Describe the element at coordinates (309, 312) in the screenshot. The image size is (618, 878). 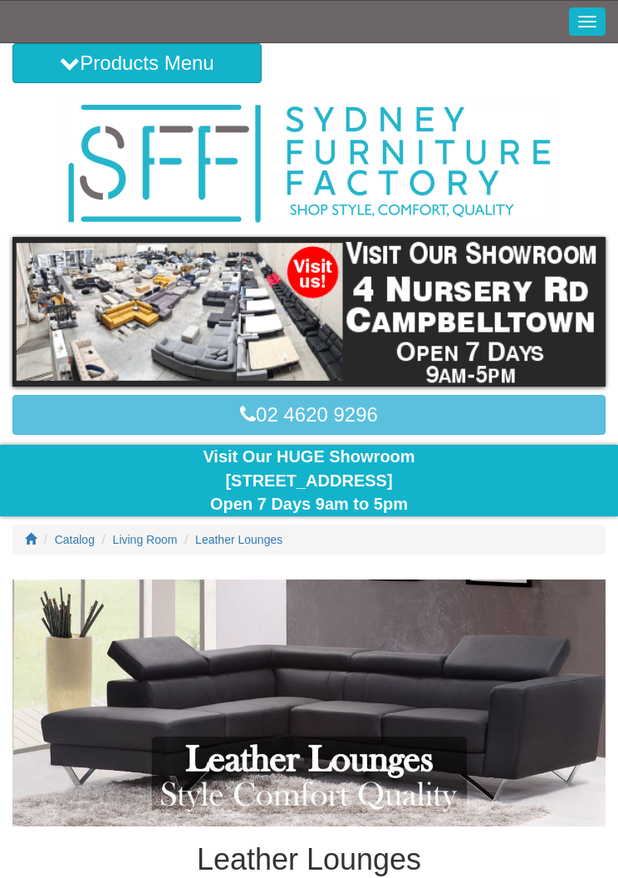
I see `img: showroom.gif` at that location.